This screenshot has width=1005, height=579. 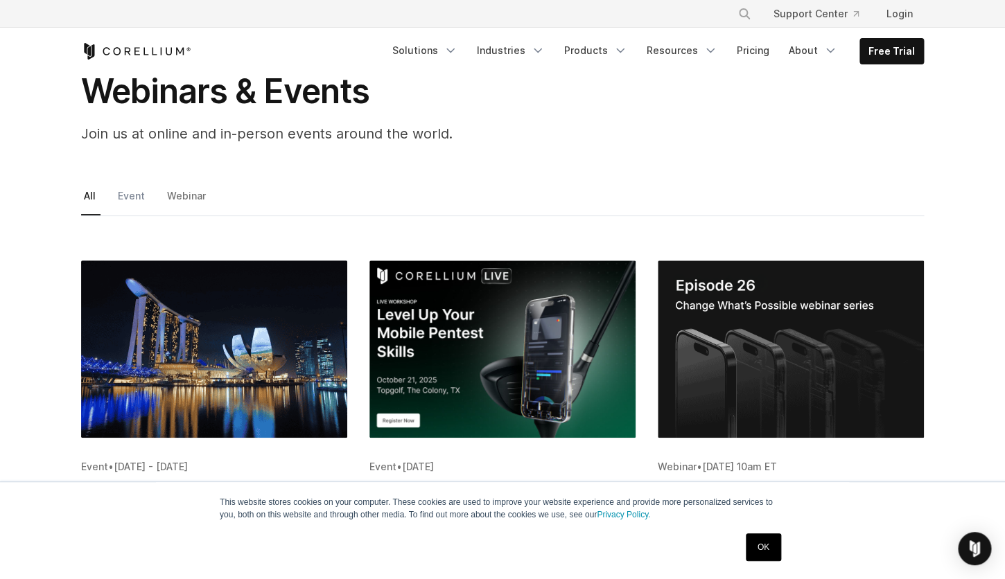 I want to click on p: This website stores cookies on your computer. These cookies are used to improve your website expe..., so click(x=502, y=508).